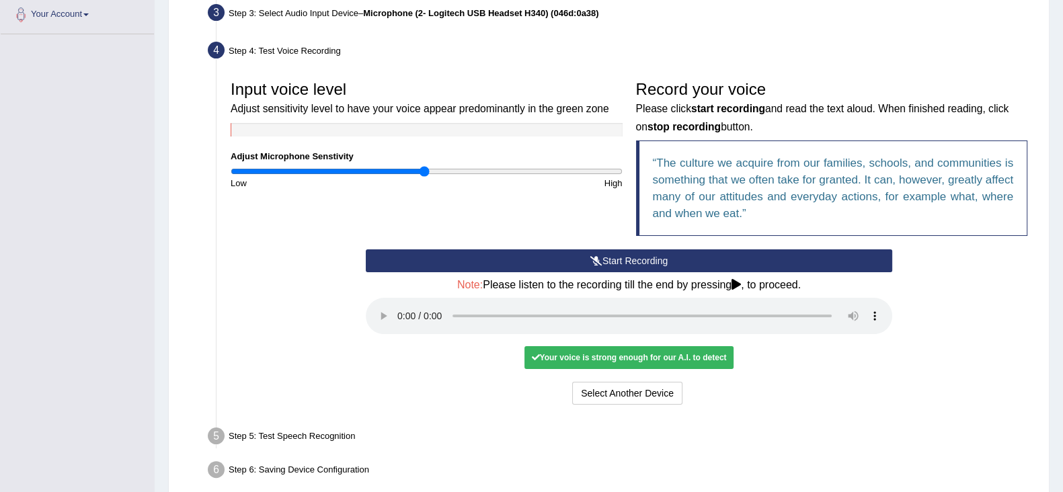  What do you see at coordinates (833, 188) in the screenshot?
I see `q: The culture we acquire from our families, schools, and communities is something that we often tak...` at bounding box center [833, 188].